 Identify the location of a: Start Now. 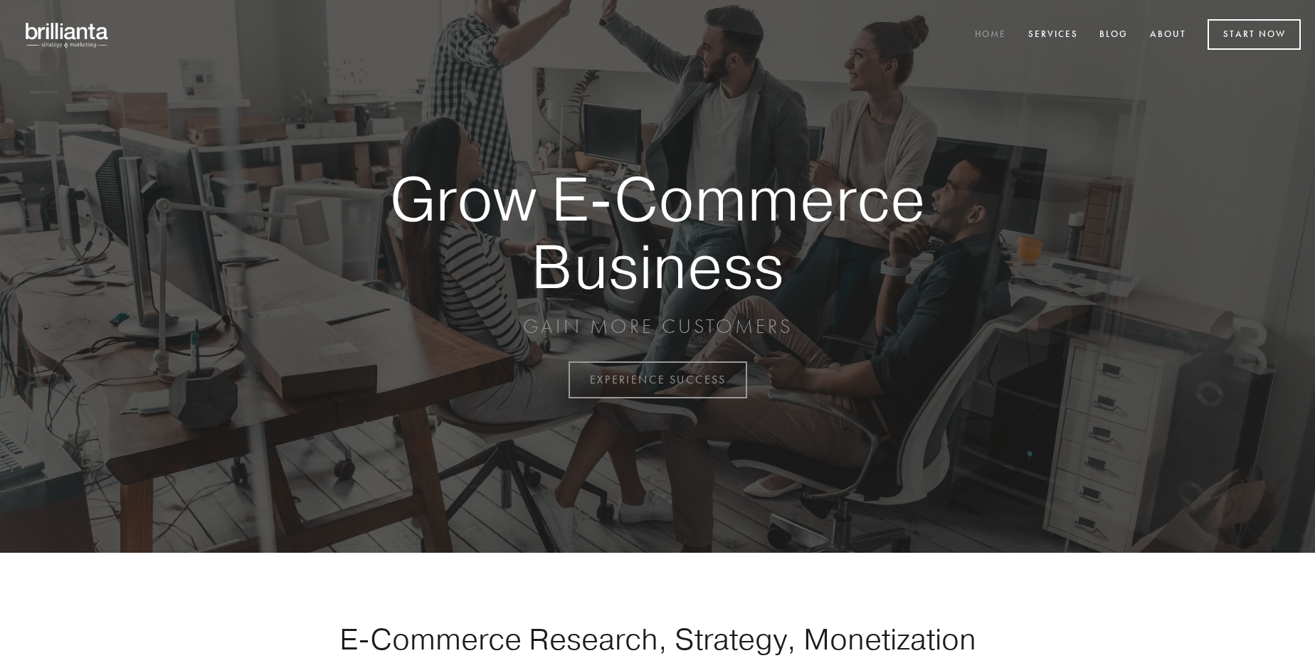
(1254, 34).